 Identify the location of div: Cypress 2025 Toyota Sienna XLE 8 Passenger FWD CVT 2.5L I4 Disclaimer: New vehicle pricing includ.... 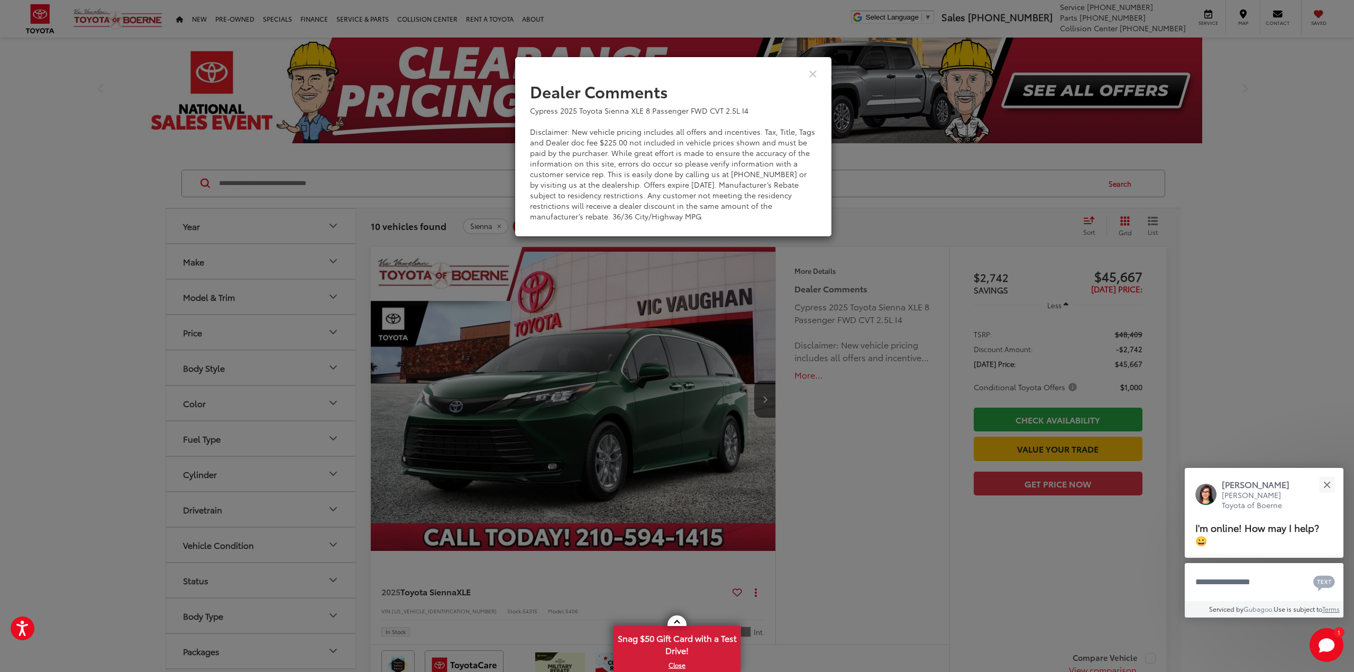
(673, 163).